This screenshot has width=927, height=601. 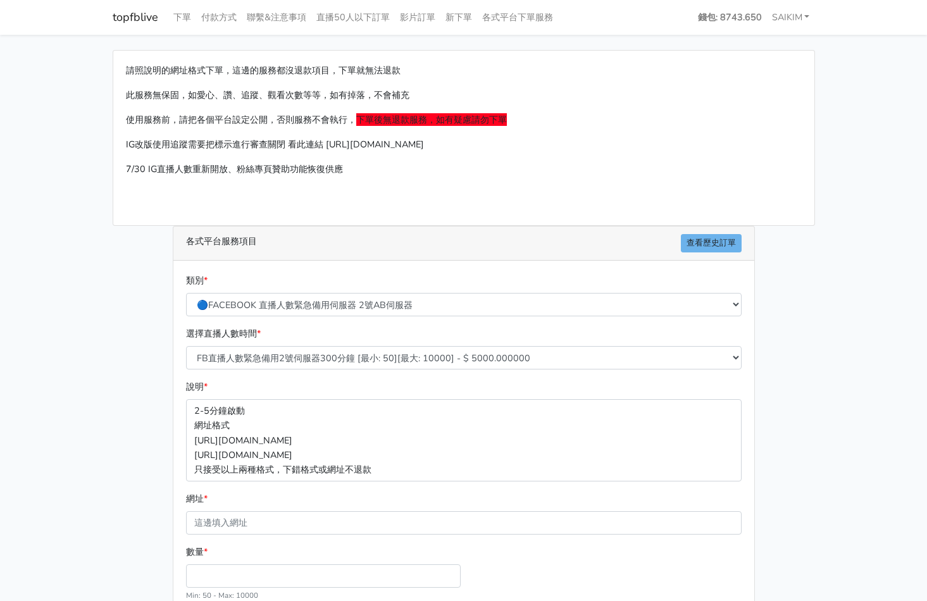 I want to click on p: 7/30 IG直播人數重新開放、粉絲專頁贊助功能恢復供應, so click(x=464, y=169).